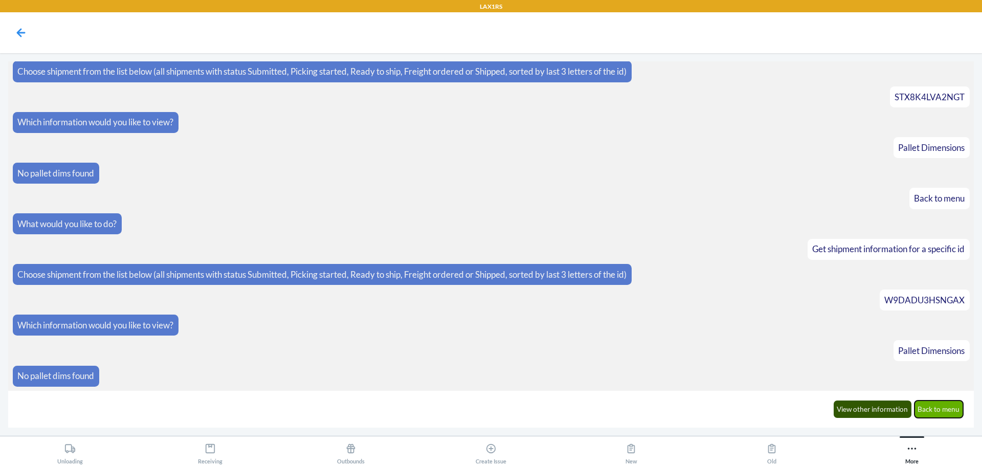 The width and height of the screenshot is (982, 466). Describe the element at coordinates (939, 409) in the screenshot. I see `button: Back to menu` at that location.